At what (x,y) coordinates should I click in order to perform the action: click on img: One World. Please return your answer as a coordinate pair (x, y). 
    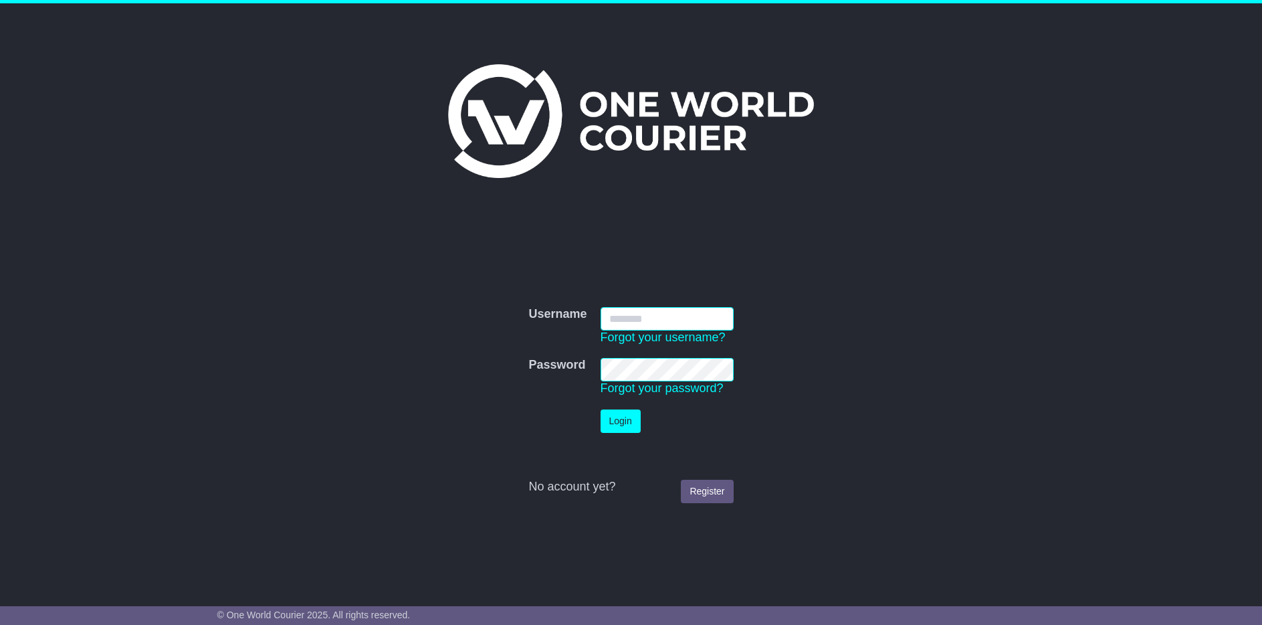
    Looking at the image, I should click on (631, 121).